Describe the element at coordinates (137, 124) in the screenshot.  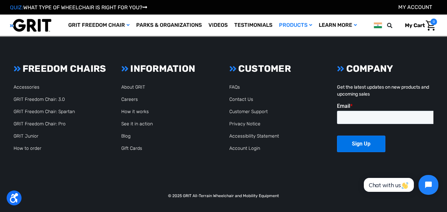
I see `a: See it in action` at that location.